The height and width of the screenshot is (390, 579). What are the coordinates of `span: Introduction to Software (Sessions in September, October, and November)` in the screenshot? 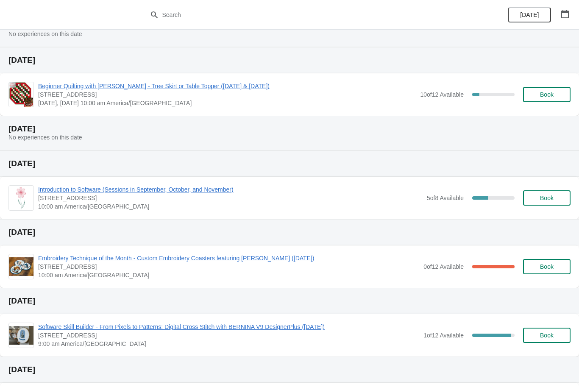 It's located at (230, 189).